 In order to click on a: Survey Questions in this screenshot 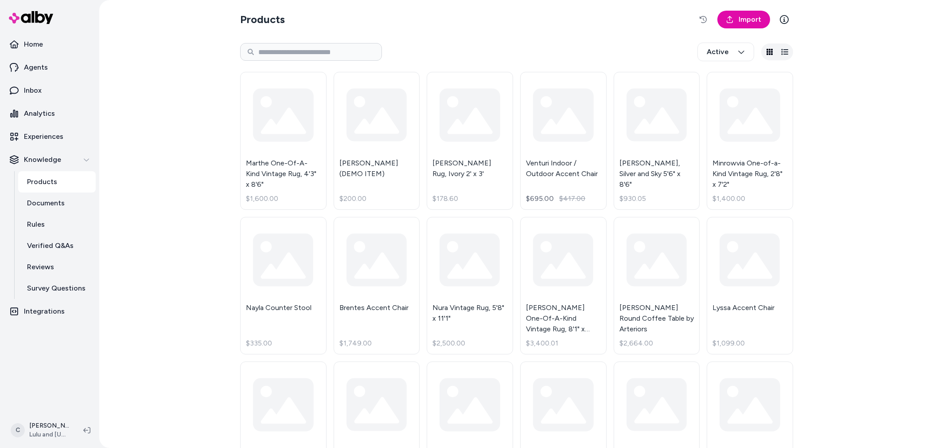, I will do `click(57, 288)`.